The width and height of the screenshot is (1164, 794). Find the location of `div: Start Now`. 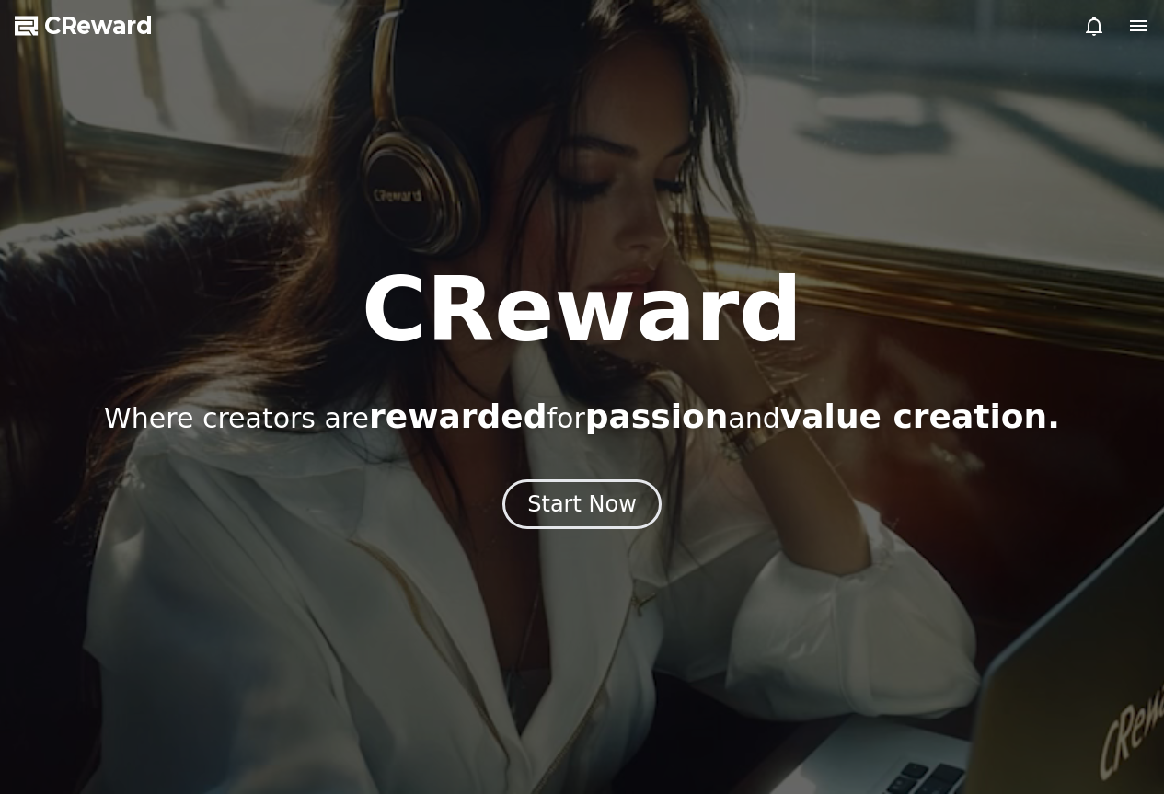

div: Start Now is located at coordinates (581, 504).